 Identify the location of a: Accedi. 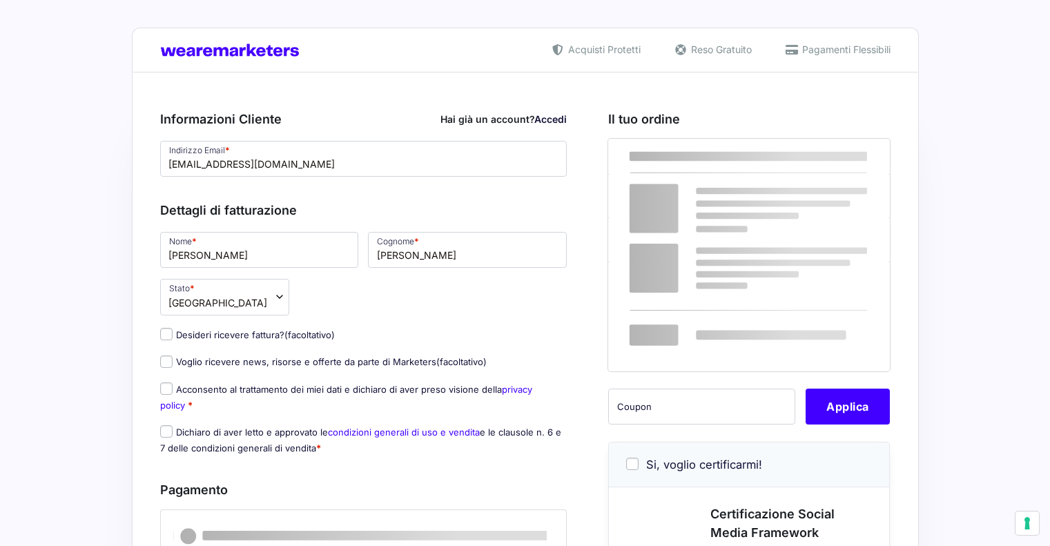
(550, 119).